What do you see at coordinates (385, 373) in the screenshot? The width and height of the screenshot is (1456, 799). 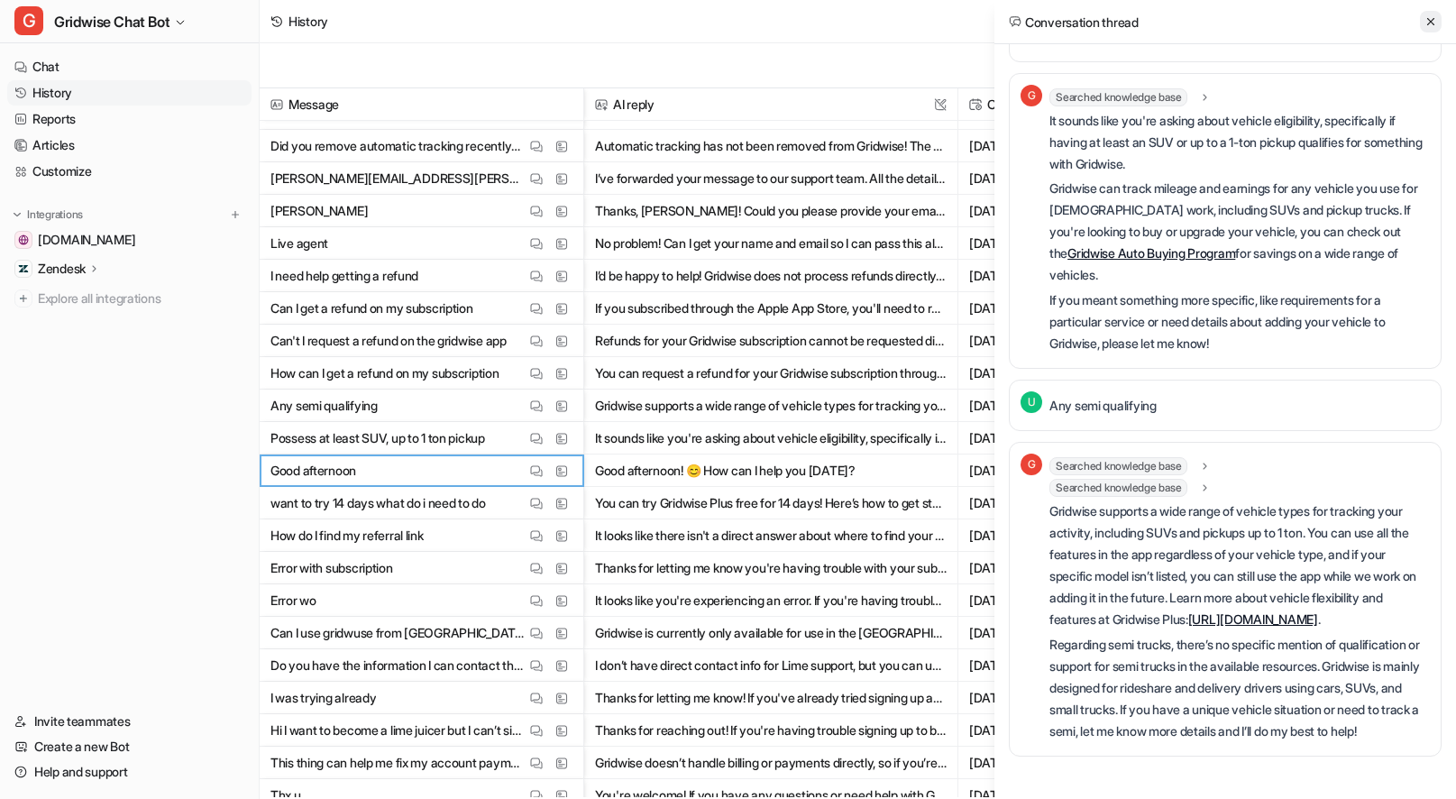 I see `p: How can I get a refund on my subscription` at bounding box center [385, 373].